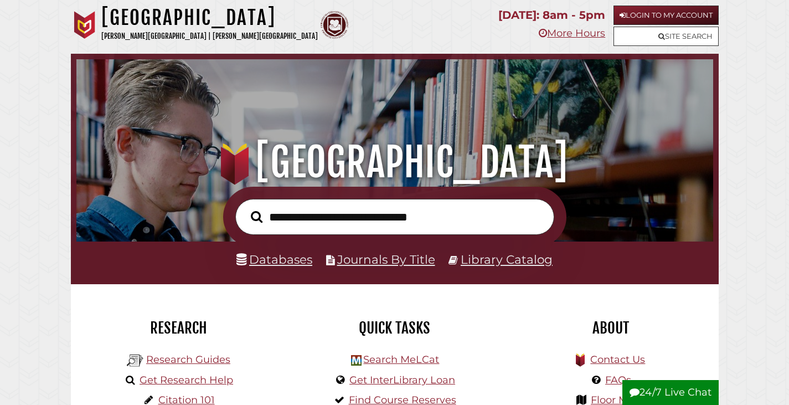  I want to click on a: Get InterLibrary Loan, so click(402, 380).